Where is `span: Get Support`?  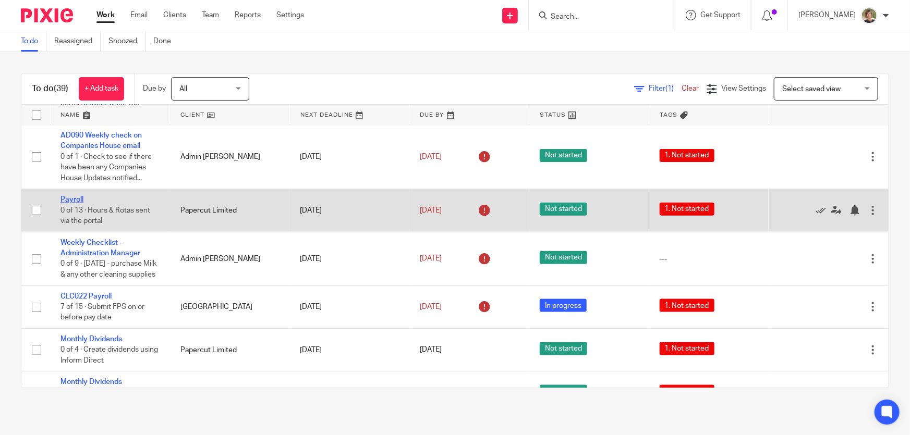 span: Get Support is located at coordinates (720, 15).